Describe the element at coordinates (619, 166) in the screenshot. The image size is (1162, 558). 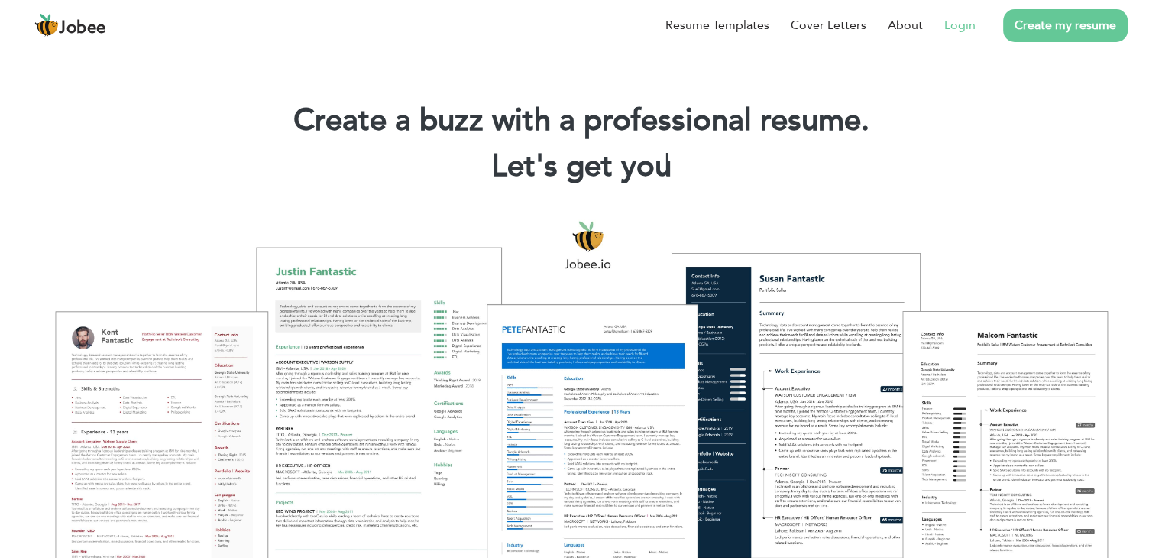
I see `span: get you` at that location.